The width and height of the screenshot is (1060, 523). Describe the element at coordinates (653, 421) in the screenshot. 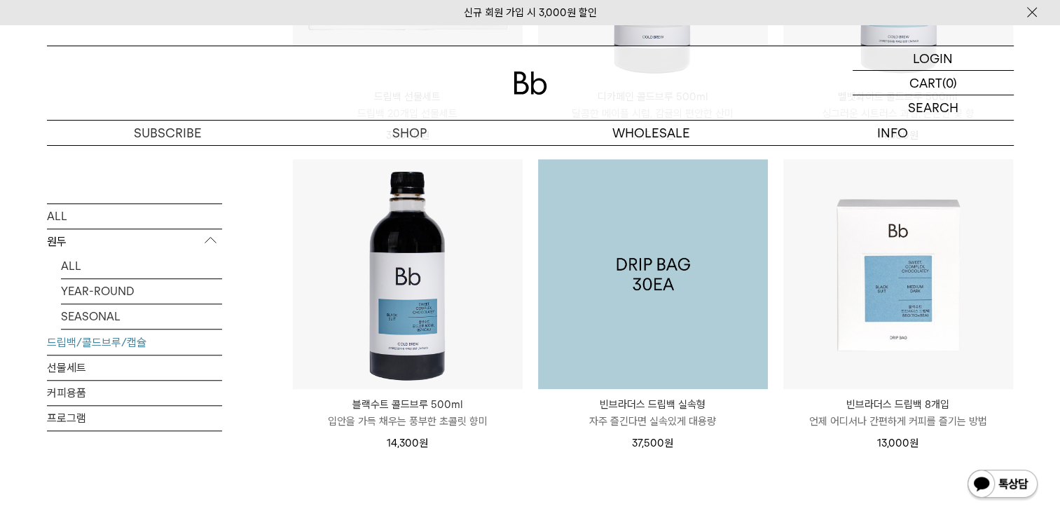

I see `p: 자주 즐긴다면 실속있게 대용량` at that location.